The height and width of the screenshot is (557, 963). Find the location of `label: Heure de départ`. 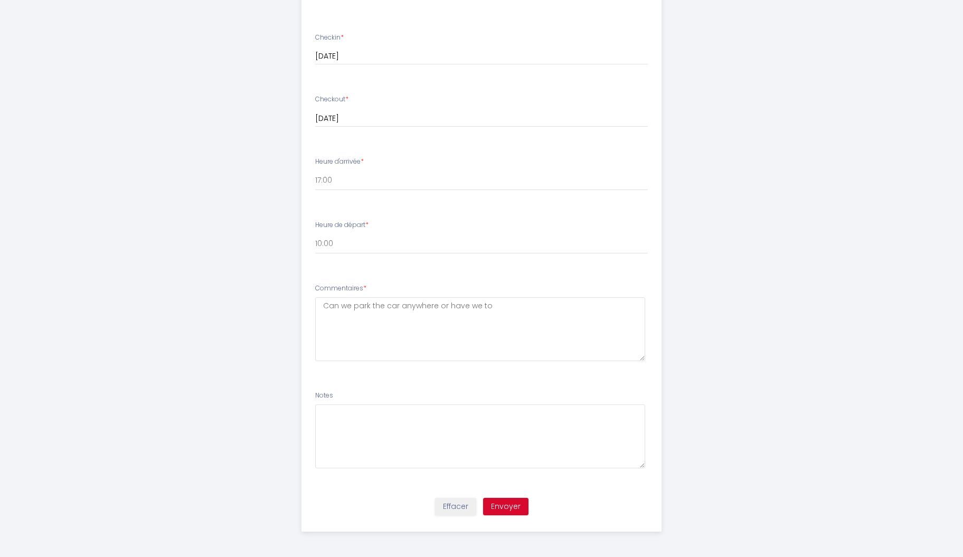

label: Heure de départ is located at coordinates (342, 225).